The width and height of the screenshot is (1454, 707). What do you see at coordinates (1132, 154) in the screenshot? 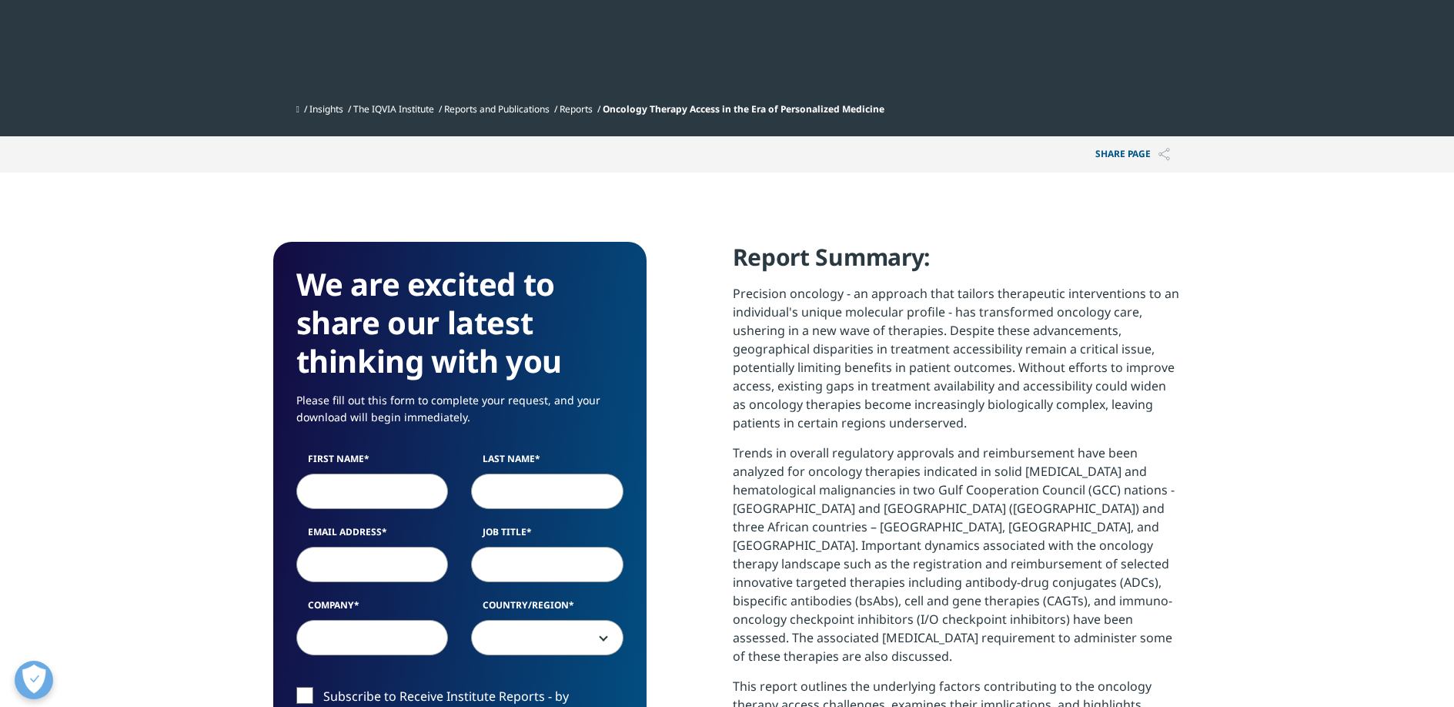
I see `p: Share PAGE` at bounding box center [1132, 154].